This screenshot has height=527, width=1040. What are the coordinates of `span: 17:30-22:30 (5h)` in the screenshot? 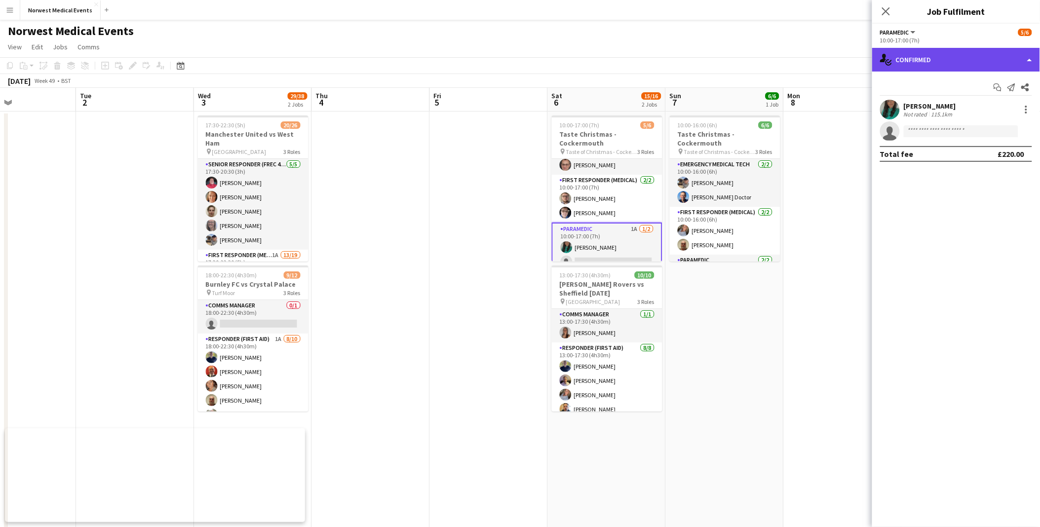 It's located at (226, 125).